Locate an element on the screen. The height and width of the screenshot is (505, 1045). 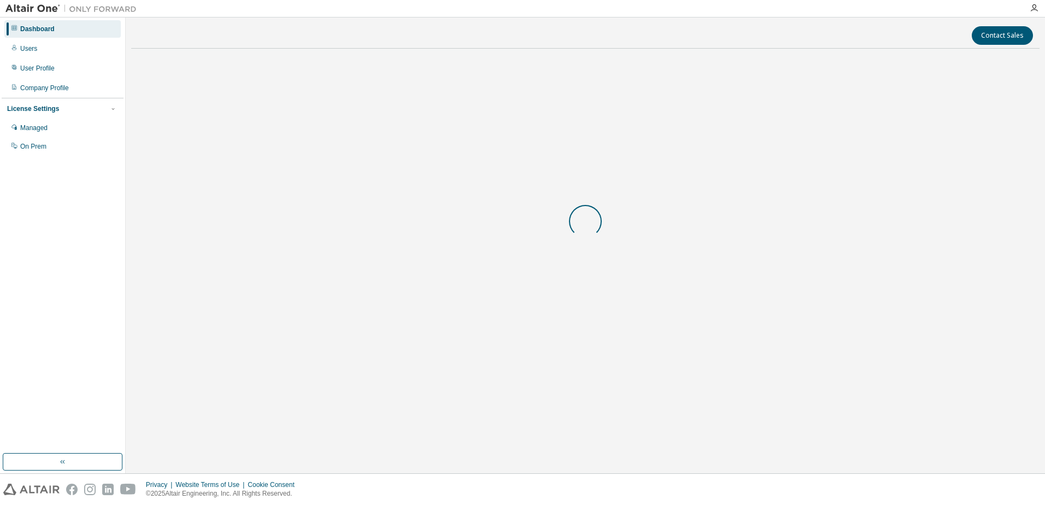
div: License Settings is located at coordinates (33, 109).